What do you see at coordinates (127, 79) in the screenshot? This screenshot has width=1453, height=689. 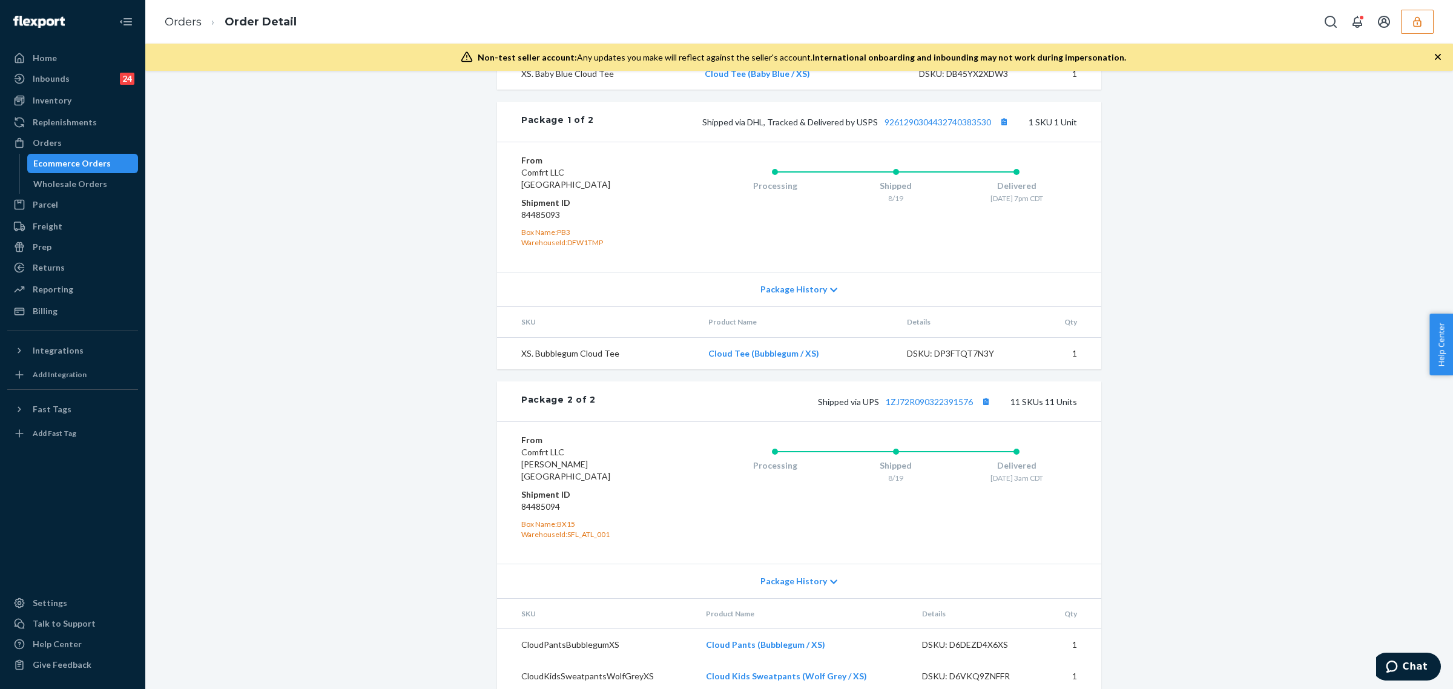 I see `div: 24` at bounding box center [127, 79].